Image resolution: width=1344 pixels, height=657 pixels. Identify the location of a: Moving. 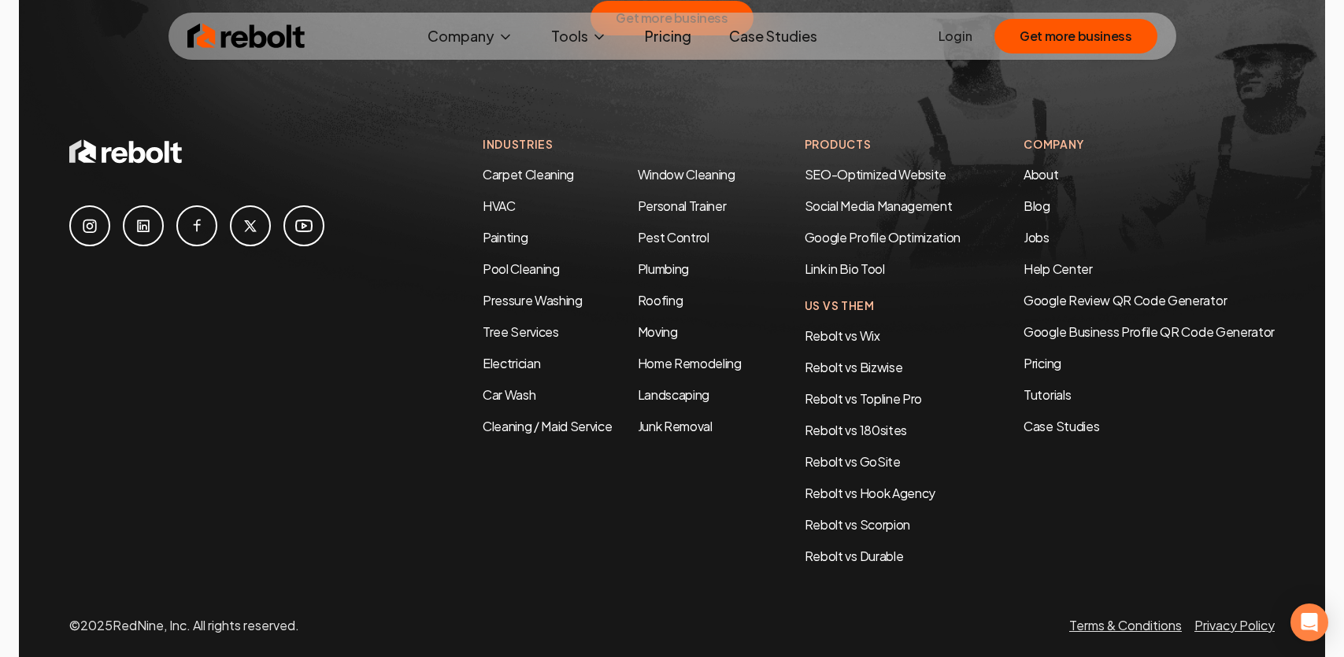
(657, 331).